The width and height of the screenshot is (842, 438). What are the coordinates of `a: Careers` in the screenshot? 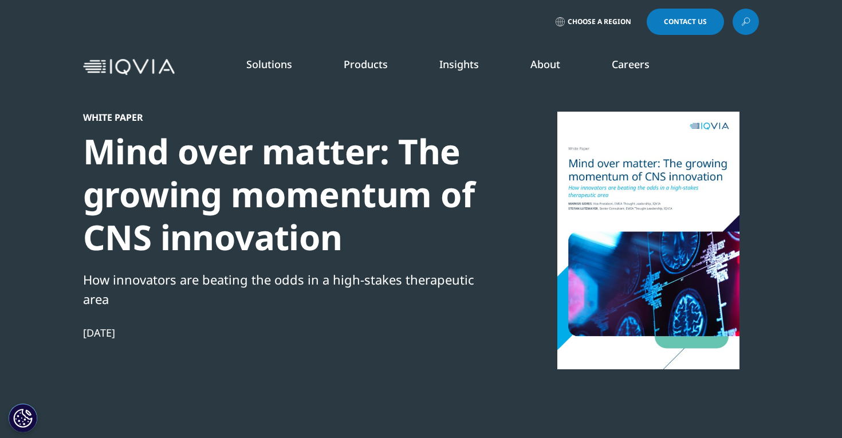 It's located at (631, 64).